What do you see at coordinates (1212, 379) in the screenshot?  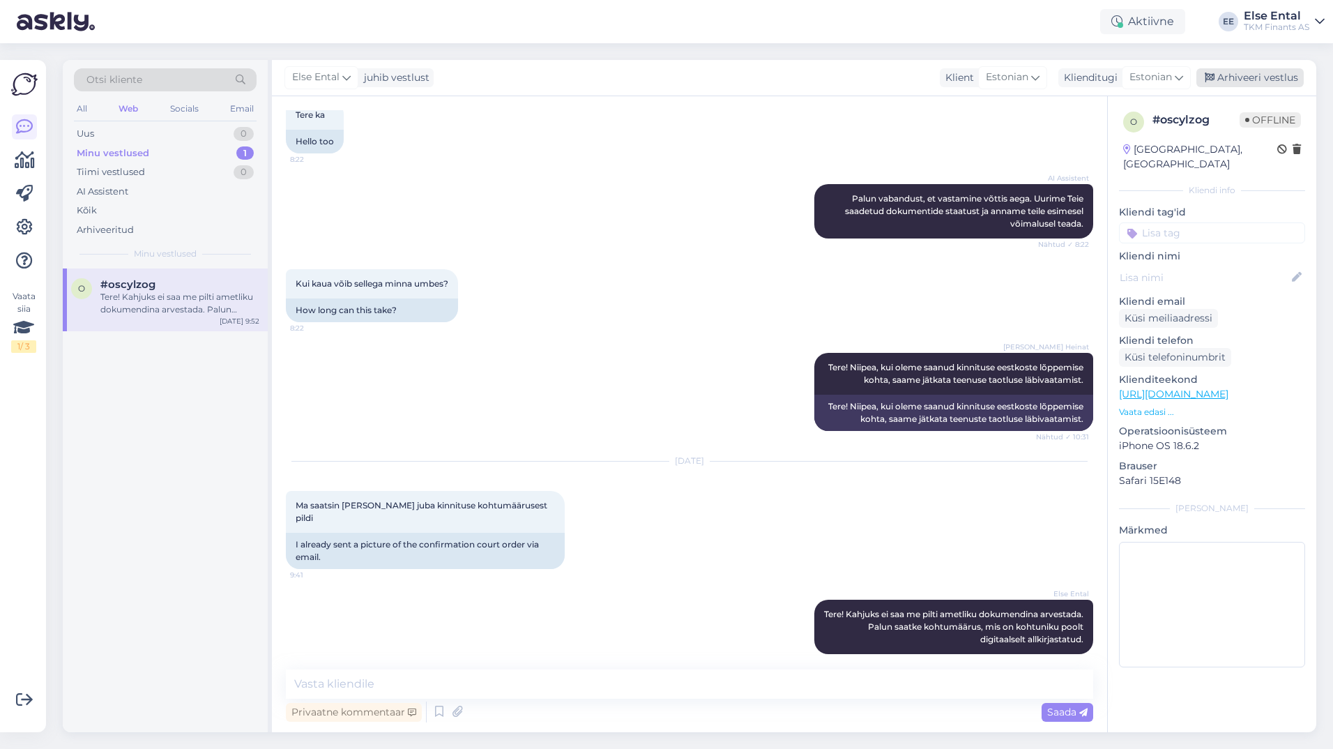 I see `p: Klienditeekond` at bounding box center [1212, 379].